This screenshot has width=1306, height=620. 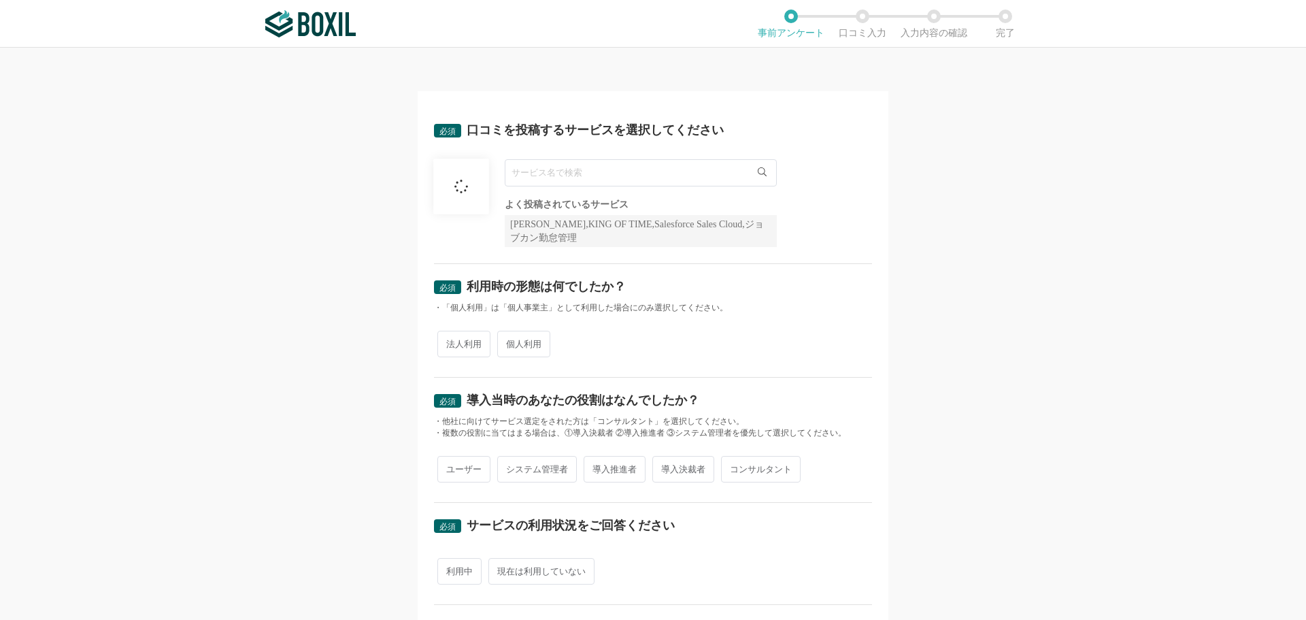 What do you see at coordinates (790, 24) in the screenshot?
I see `li: 事前アンケート` at bounding box center [790, 24].